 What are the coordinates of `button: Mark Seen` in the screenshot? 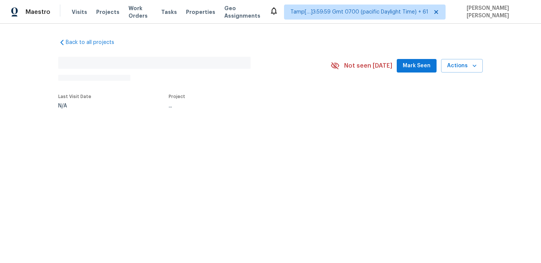 It's located at (417, 66).